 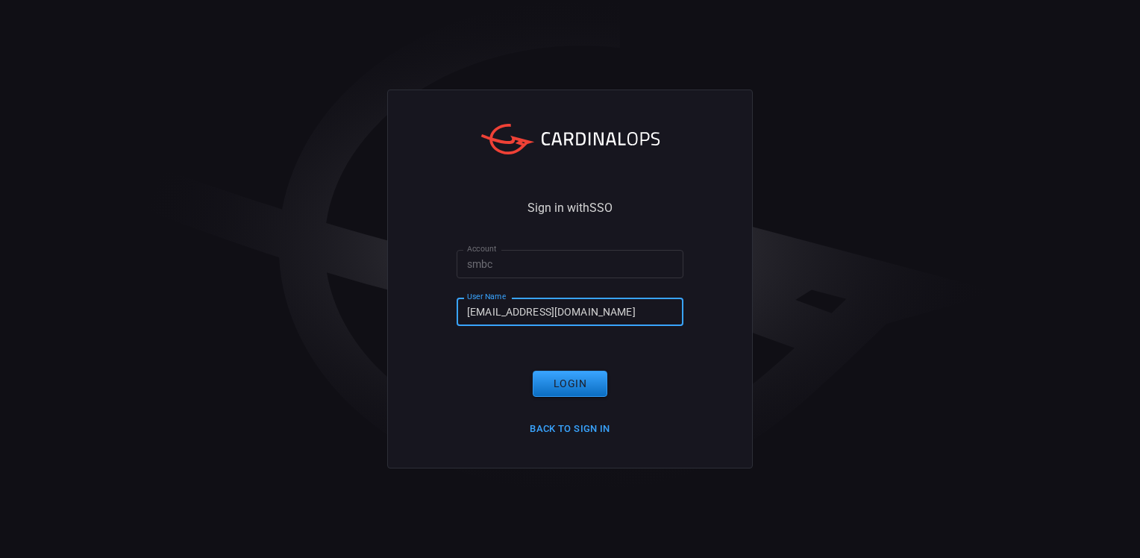 I want to click on label: User Name, so click(x=487, y=296).